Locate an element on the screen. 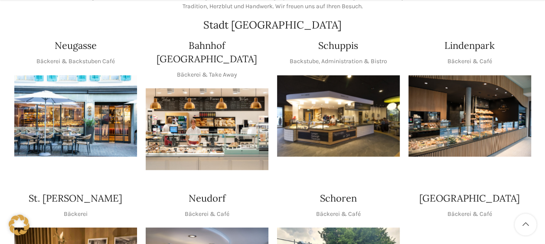 This screenshot has width=545, height=244. p: Backstube, Administration & Bistro is located at coordinates (338, 62).